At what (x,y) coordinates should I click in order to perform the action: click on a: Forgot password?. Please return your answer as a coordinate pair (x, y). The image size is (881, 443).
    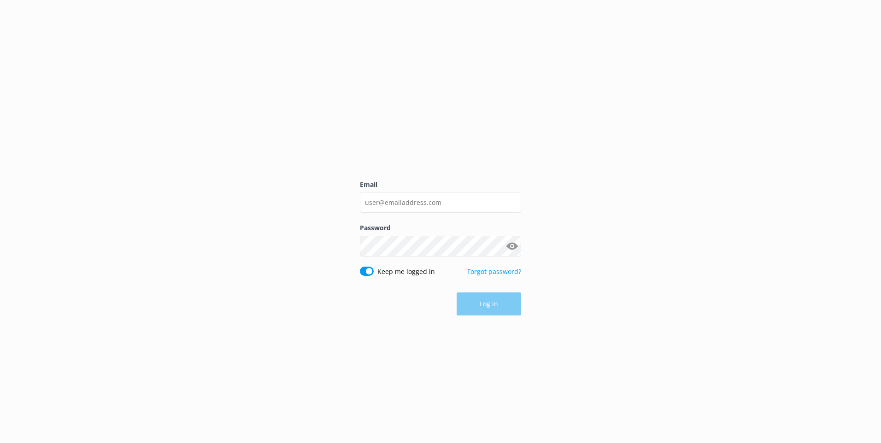
    Looking at the image, I should click on (494, 271).